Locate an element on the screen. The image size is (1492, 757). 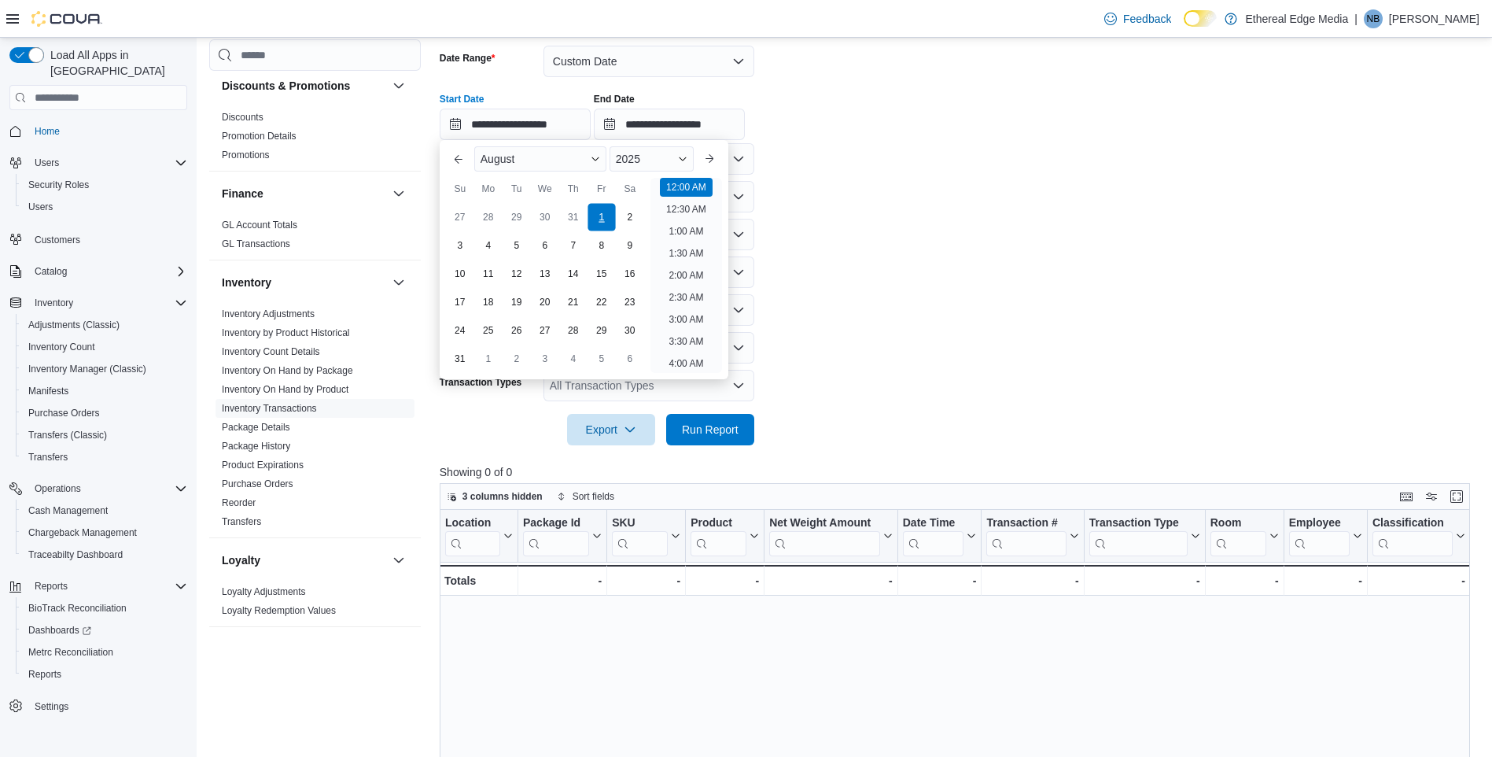
div: day-23 is located at coordinates (630, 302).